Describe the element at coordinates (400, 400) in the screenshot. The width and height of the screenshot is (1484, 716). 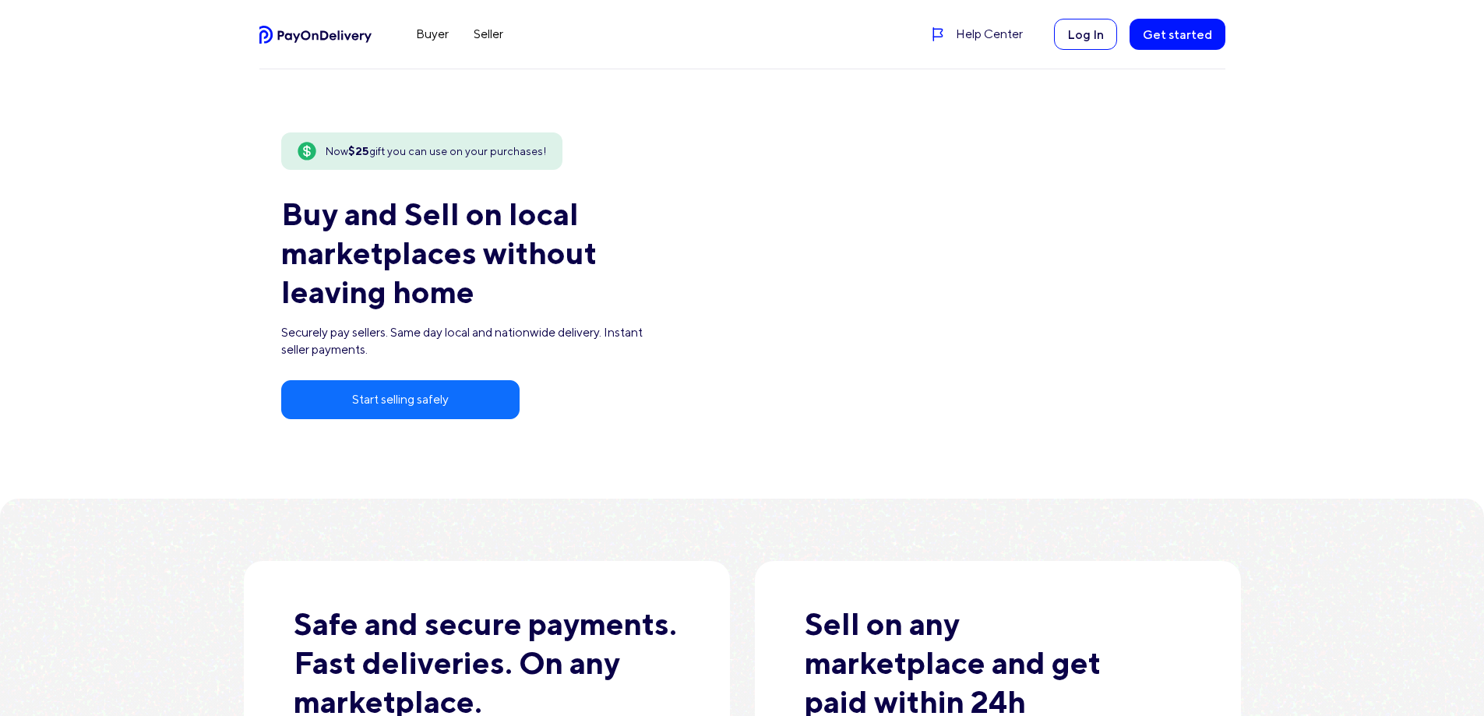
I see `a: Start selling safely` at that location.